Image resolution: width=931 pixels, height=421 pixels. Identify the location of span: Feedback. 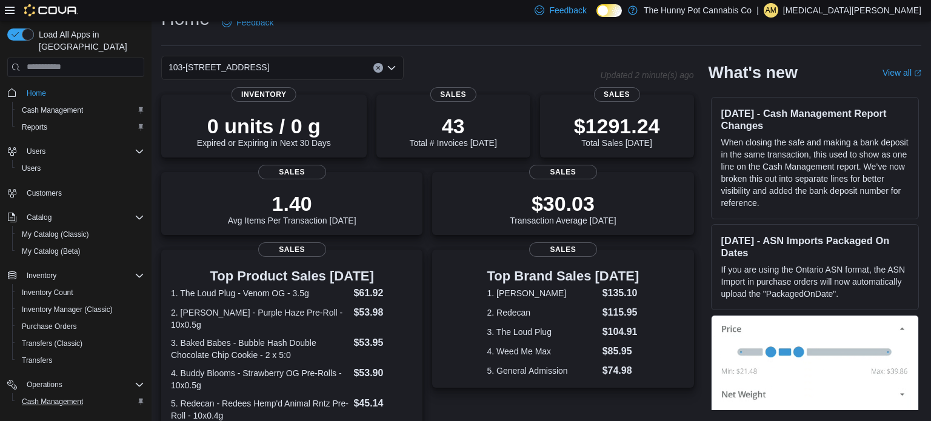
(255, 22).